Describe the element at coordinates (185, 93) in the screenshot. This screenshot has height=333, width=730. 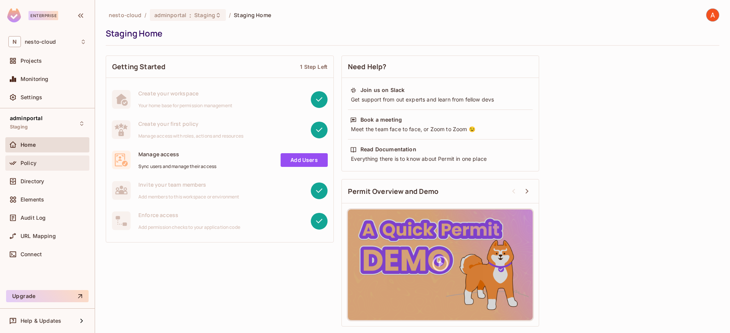
I see `span: Create your workspace` at that location.